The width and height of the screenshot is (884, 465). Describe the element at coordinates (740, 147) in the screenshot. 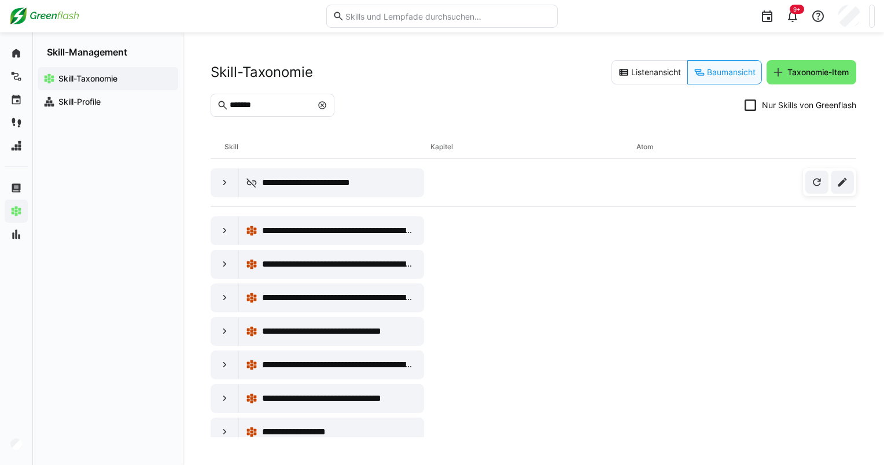

I see `div: Atom` at that location.